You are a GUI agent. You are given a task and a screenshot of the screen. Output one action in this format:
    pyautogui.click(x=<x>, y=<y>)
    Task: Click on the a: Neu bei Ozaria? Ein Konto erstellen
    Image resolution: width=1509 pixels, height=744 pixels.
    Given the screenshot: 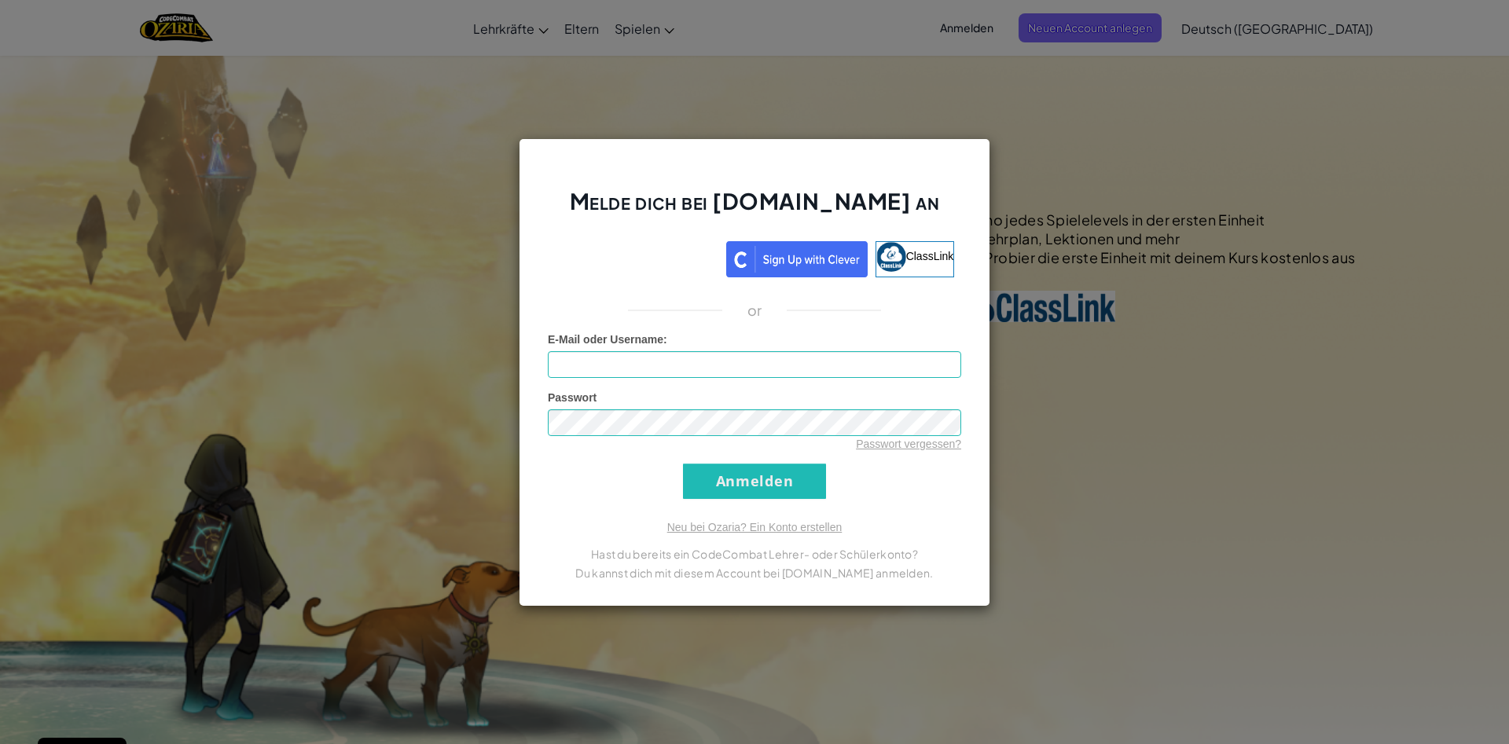 What is the action you would take?
    pyautogui.click(x=754, y=527)
    